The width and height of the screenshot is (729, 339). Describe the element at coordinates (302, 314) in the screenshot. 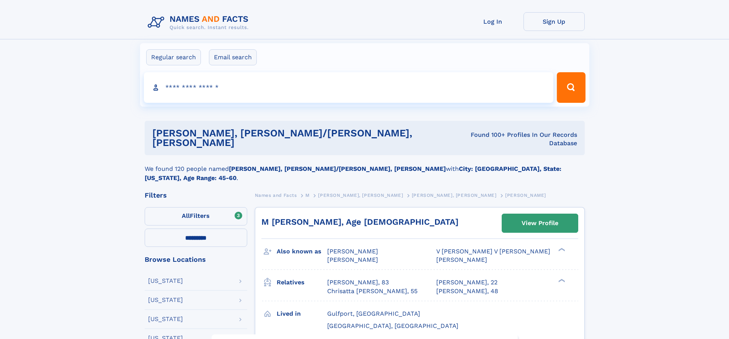

I see `h3: Lived in` at that location.